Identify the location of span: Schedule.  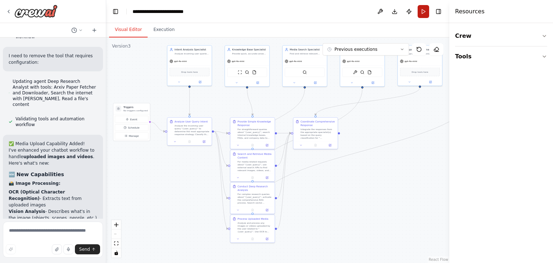
(134, 128).